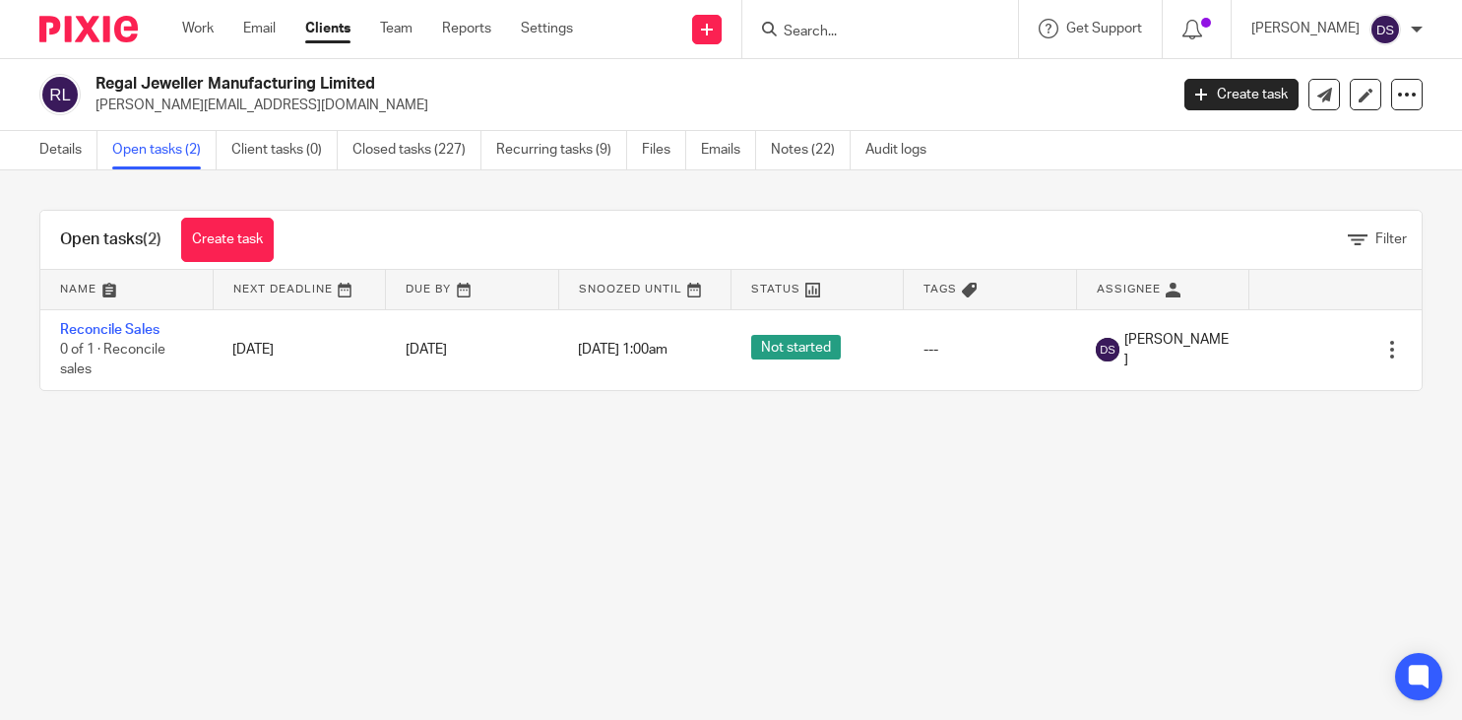 The height and width of the screenshot is (720, 1462). I want to click on span: Tags, so click(940, 289).